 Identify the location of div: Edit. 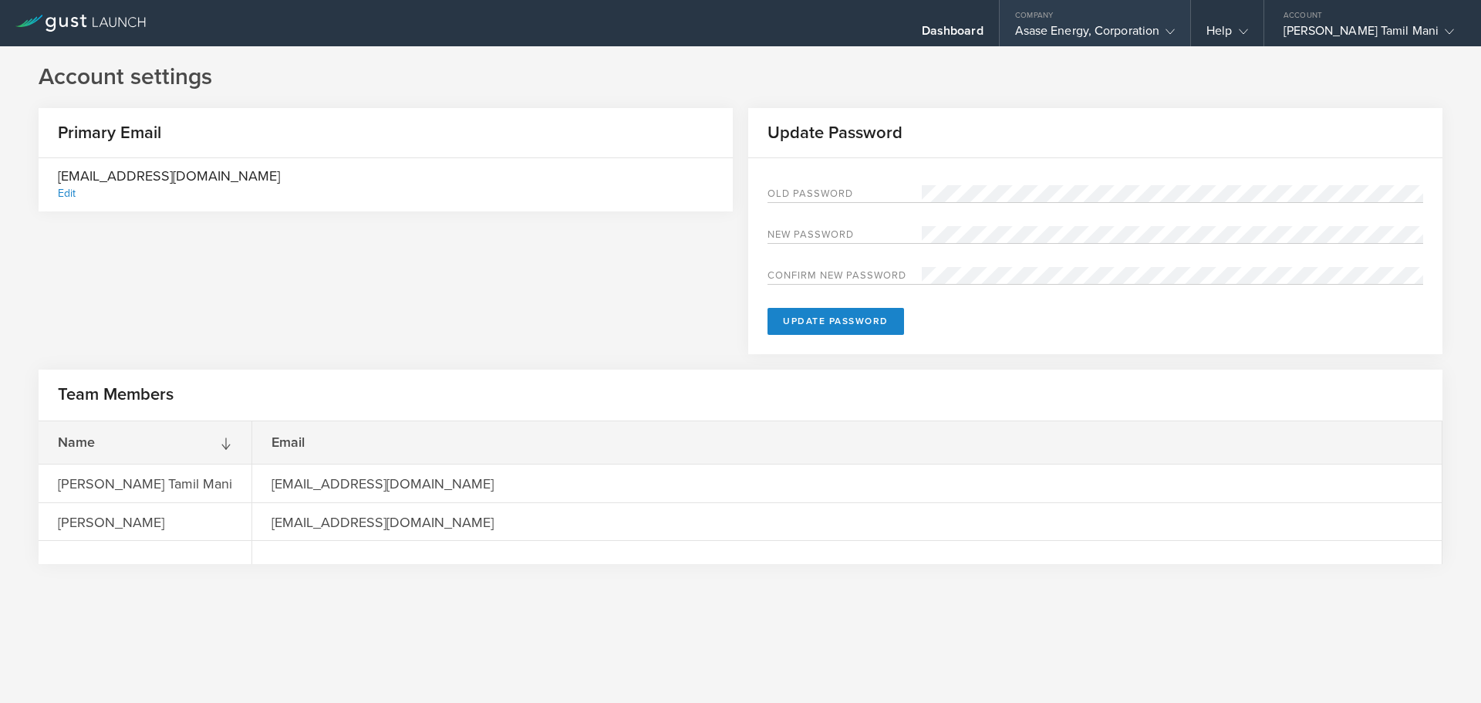
(66, 193).